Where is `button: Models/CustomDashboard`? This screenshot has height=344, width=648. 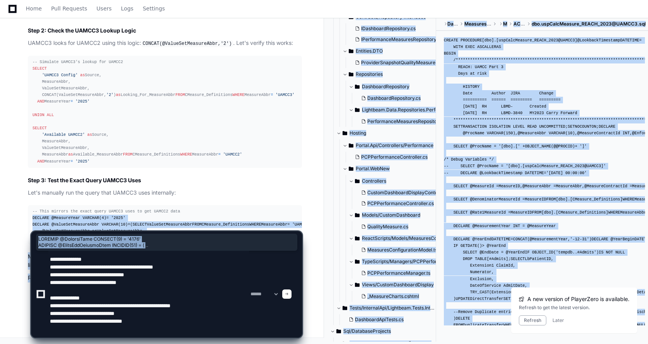
button: Models/CustomDashboard is located at coordinates (399, 215).